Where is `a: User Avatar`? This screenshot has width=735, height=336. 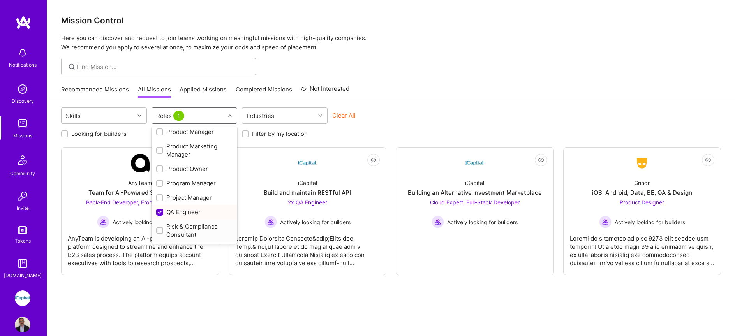 a: User Avatar is located at coordinates (23, 325).